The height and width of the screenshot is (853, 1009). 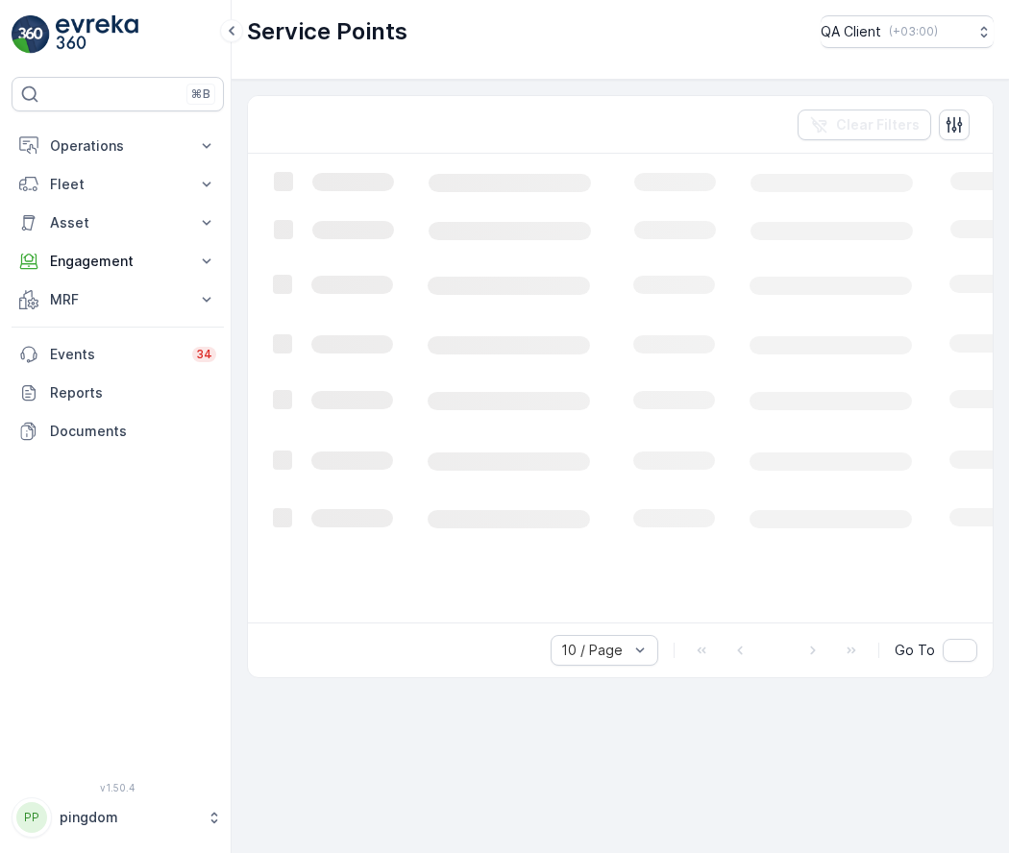 I want to click on a: Documents, so click(x=117, y=432).